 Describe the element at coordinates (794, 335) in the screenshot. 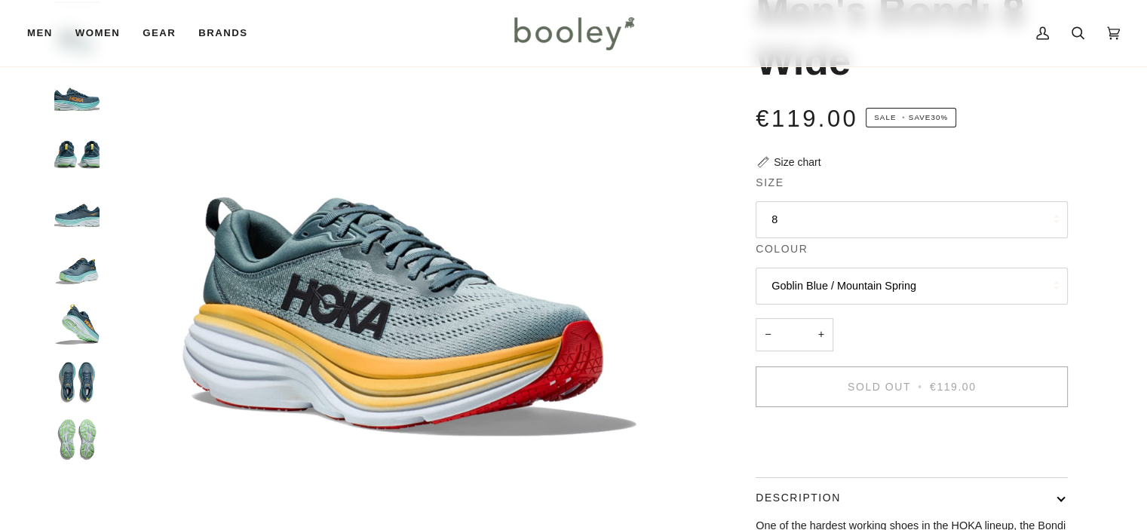

I see `input: Quantity` at that location.